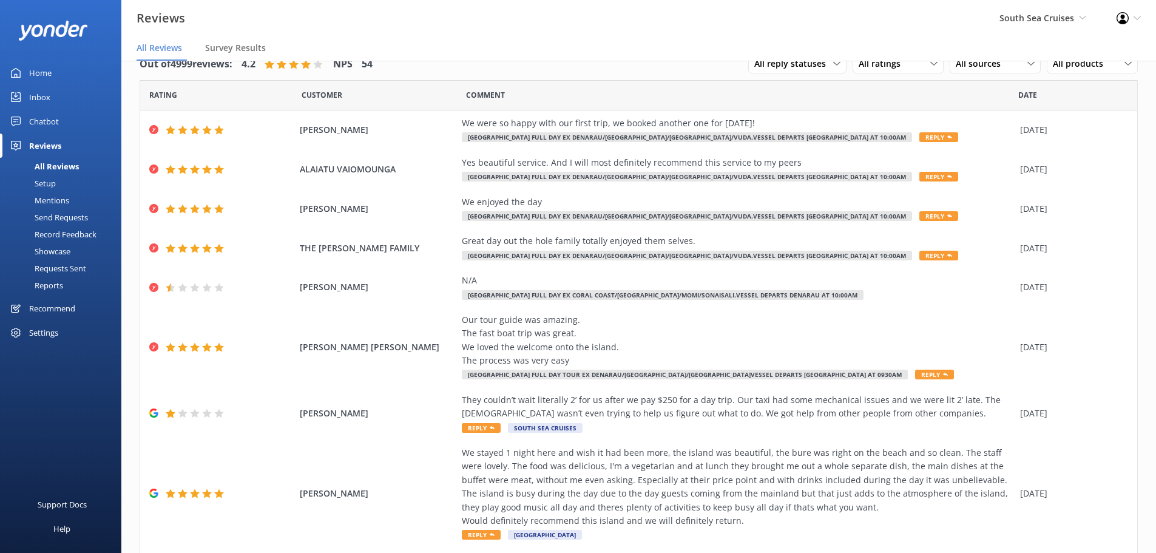 The width and height of the screenshot is (1156, 553). What do you see at coordinates (64, 166) in the screenshot?
I see `a: All Reviews` at bounding box center [64, 166].